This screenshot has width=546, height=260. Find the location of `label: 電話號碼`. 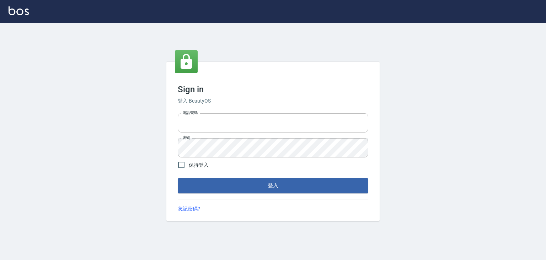

label: 電話號碼 is located at coordinates (190, 112).